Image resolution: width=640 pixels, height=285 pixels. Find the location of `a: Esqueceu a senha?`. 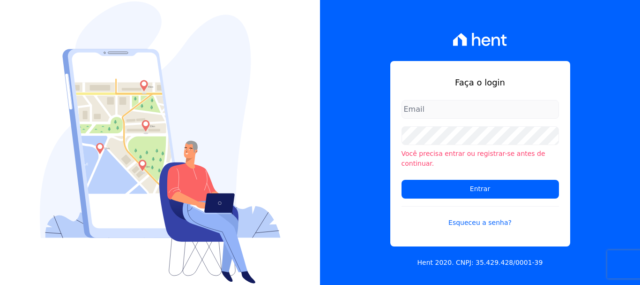

a: Esqueceu a senha? is located at coordinates (481, 217).